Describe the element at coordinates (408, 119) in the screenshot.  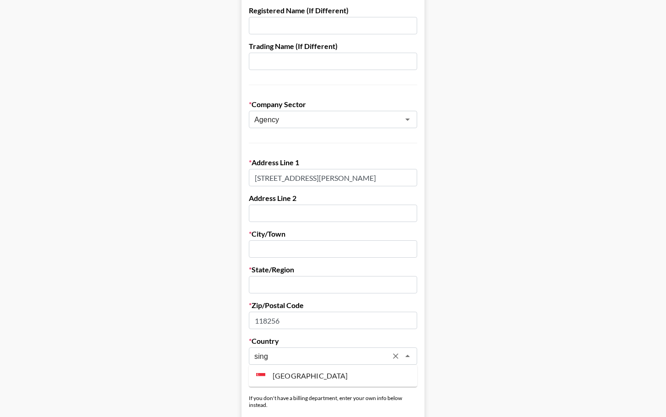
I see `button: Open` at that location.